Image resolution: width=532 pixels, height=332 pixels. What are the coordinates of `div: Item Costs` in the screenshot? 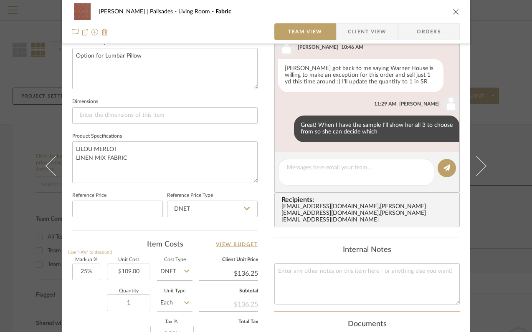 It's located at (165, 245).